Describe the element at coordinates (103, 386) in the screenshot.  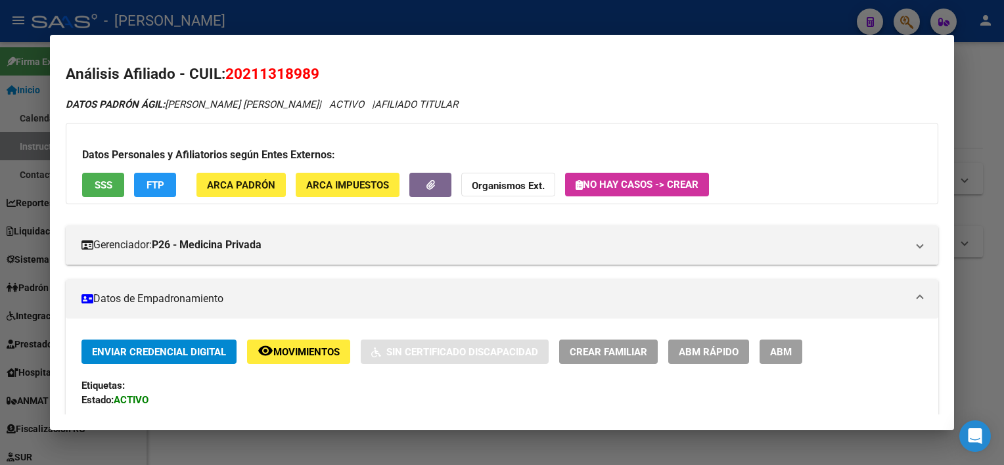
I see `strong: Etiquetas:` at that location.